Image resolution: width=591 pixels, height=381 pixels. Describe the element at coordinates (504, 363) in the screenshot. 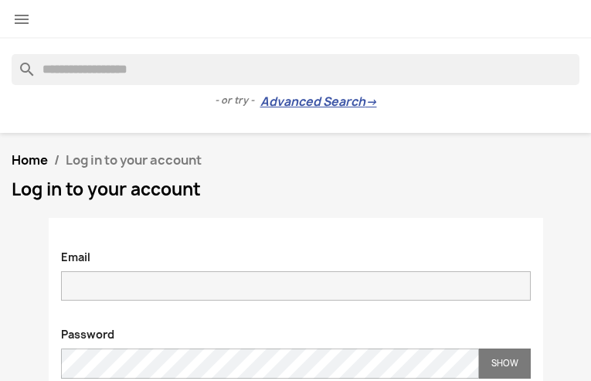

I see `button: Show` at that location.